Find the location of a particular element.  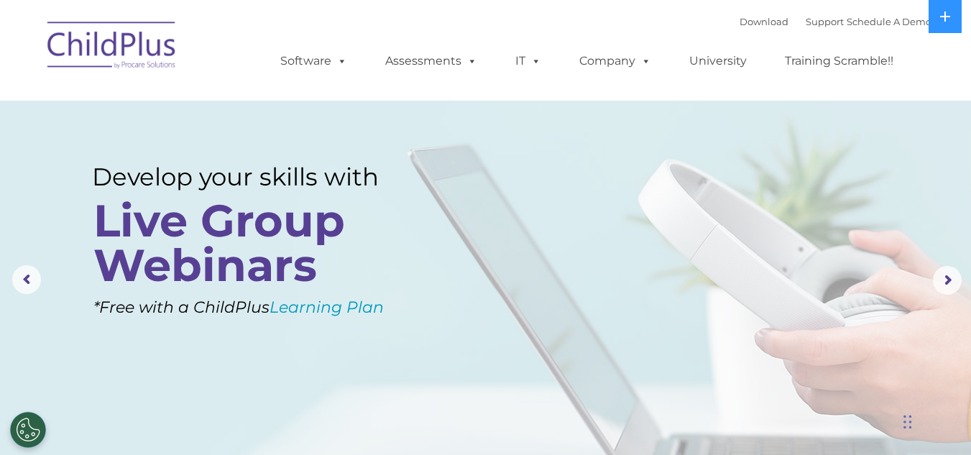

rs-layer: *Free with a ChildPlus is located at coordinates (264, 308).